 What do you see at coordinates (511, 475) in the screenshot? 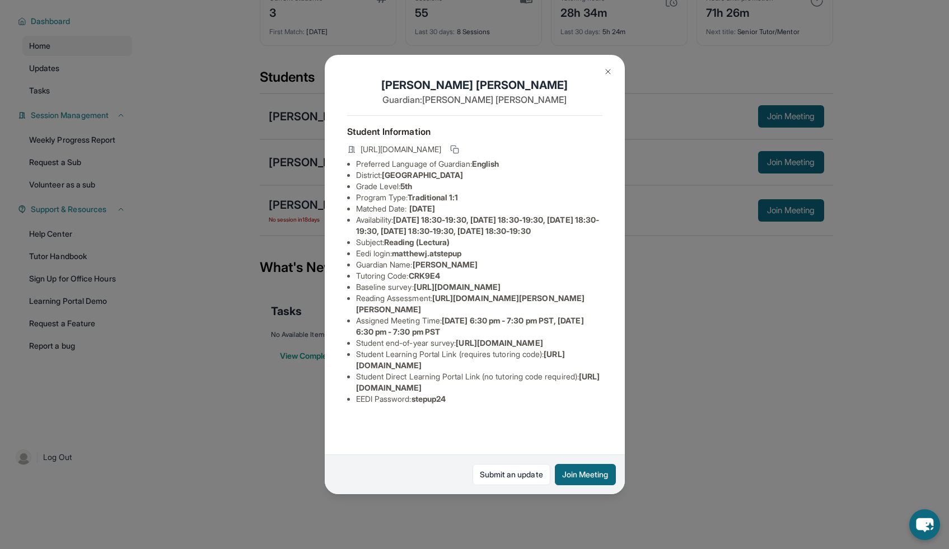
I see `a: Submit an update` at bounding box center [511, 475].